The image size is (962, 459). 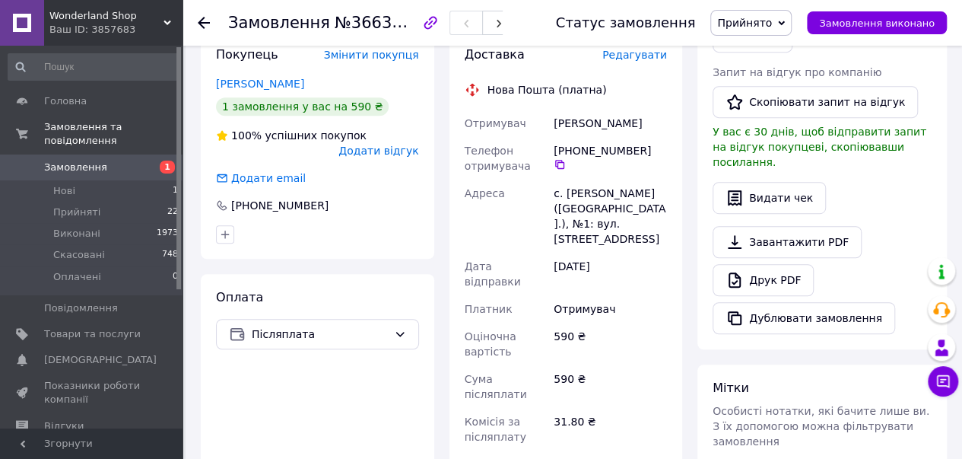 I want to click on button: Скопіювати запит на відгук, so click(x=815, y=102).